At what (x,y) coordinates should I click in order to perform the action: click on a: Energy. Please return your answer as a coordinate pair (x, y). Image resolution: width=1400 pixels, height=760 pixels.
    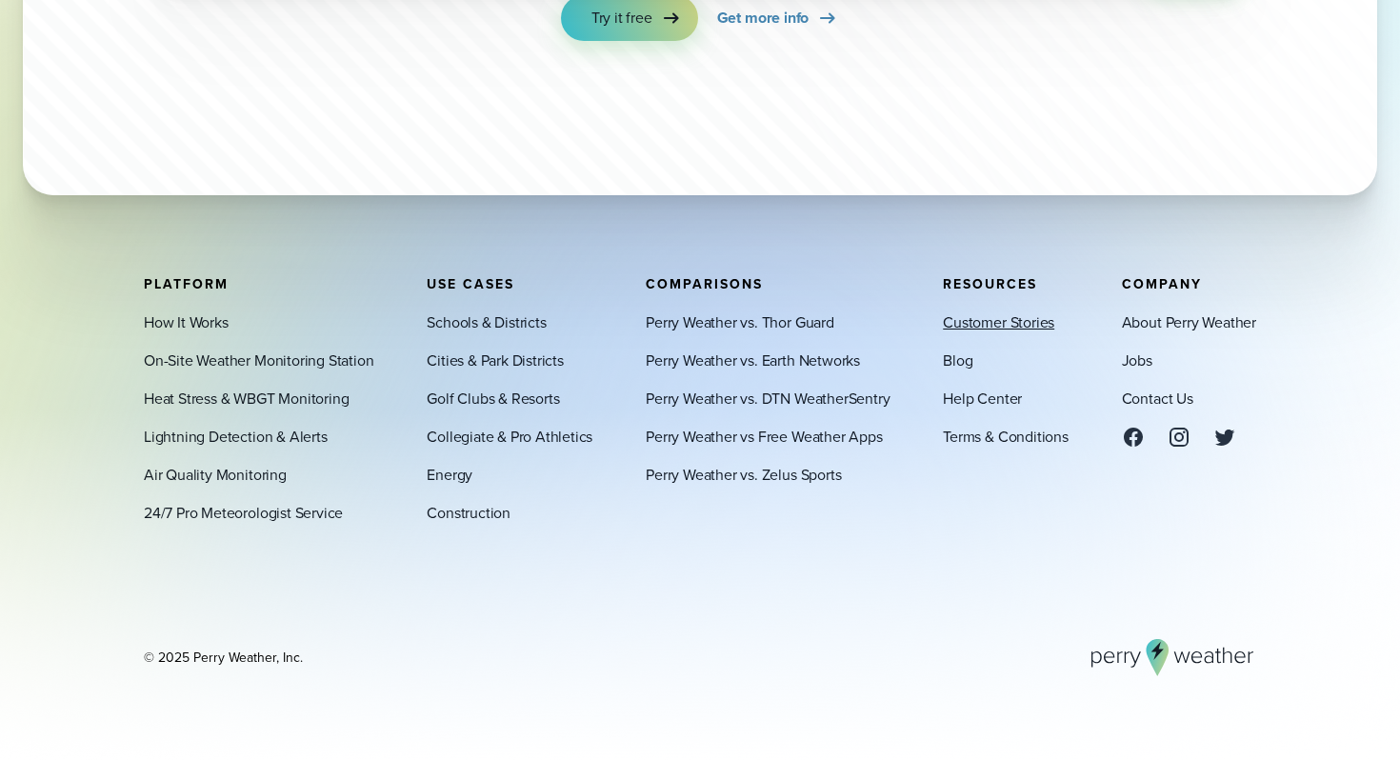
    Looking at the image, I should click on (449, 474).